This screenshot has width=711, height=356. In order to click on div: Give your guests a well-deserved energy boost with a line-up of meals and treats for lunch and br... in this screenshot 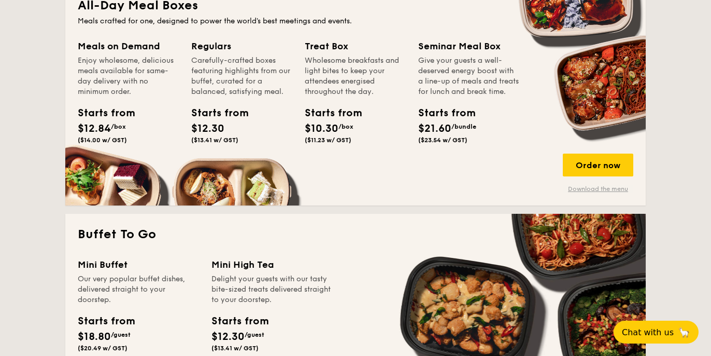, I will do `click(469, 76)`.